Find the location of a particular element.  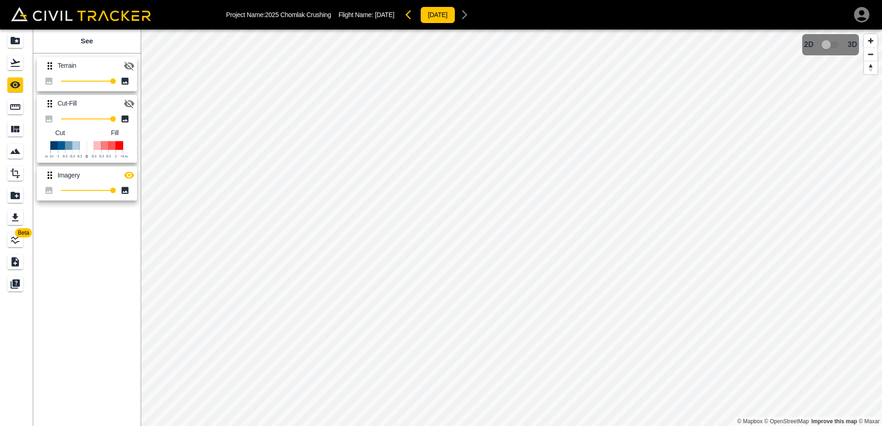

button: Zoom in is located at coordinates (870, 41).